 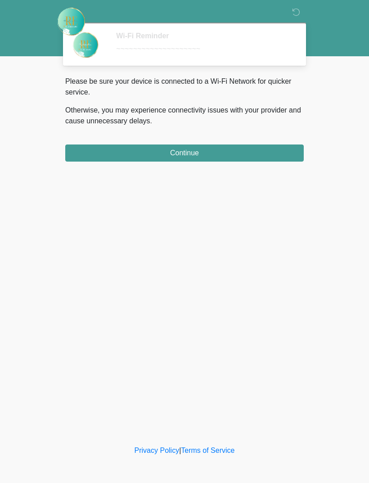 What do you see at coordinates (184, 153) in the screenshot?
I see `button: Continue` at bounding box center [184, 153].